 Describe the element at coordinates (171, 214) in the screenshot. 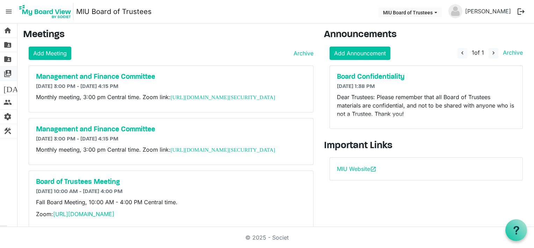

I see `p: Zoom:` at that location.